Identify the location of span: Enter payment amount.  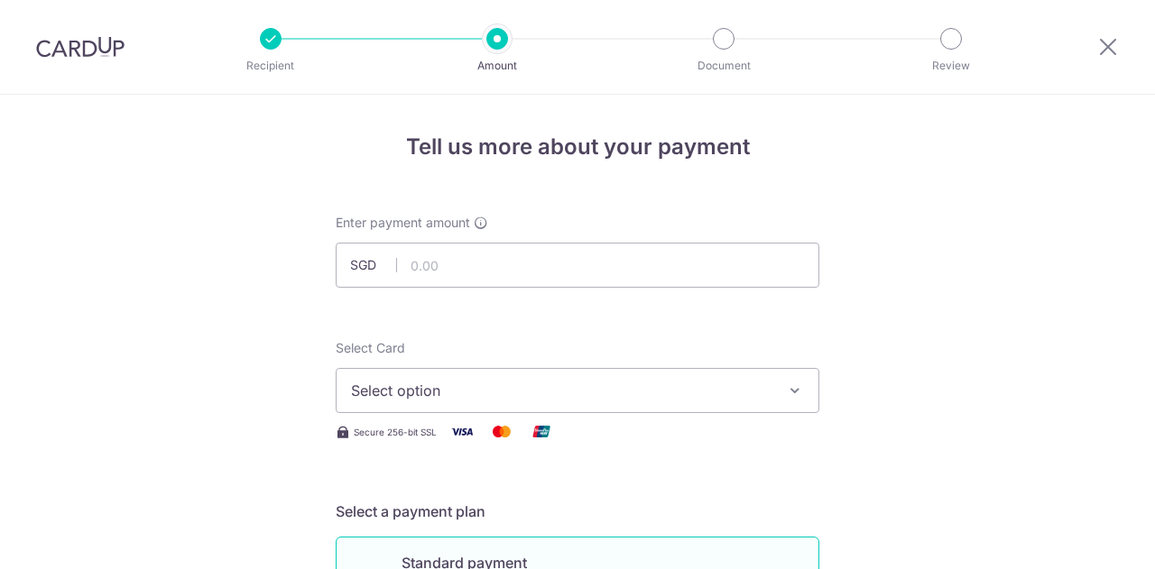
(402, 223).